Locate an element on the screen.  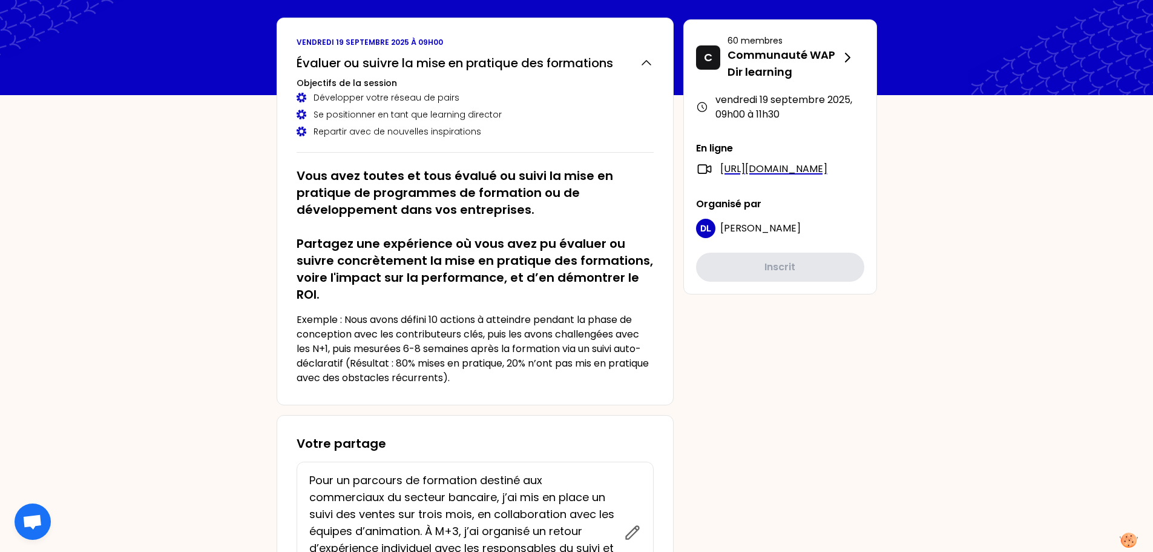
div: Développer votre réseau de pairs is located at coordinates (475, 97).